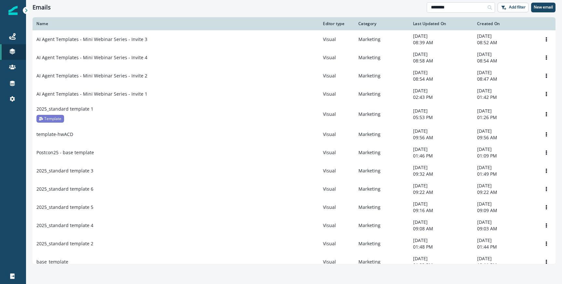  Describe the element at coordinates (65, 109) in the screenshot. I see `p: 2025_standard template 1` at that location.